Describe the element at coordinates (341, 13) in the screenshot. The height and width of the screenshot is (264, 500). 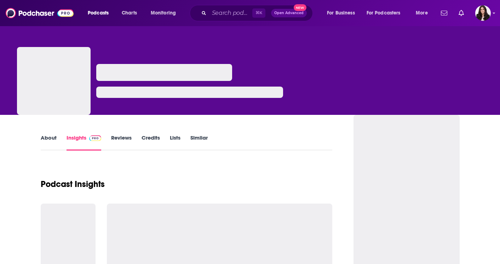
I see `span: For Business` at that location.